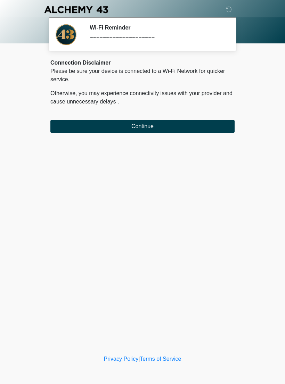  Describe the element at coordinates (157, 27) in the screenshot. I see `h2: Wi-Fi Reminder` at that location.